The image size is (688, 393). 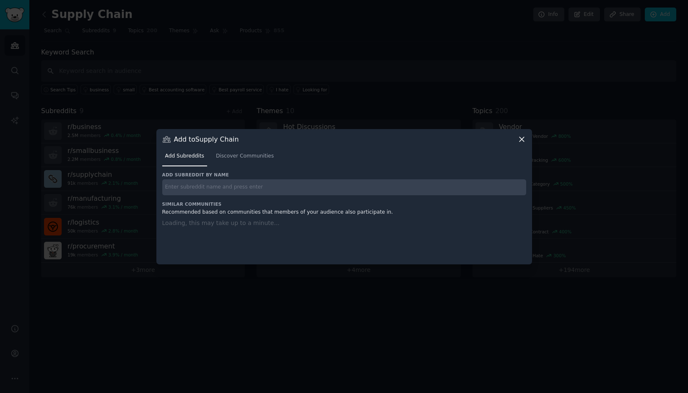 What do you see at coordinates (344, 175) in the screenshot?
I see `h3: Add subreddit by name` at bounding box center [344, 175].